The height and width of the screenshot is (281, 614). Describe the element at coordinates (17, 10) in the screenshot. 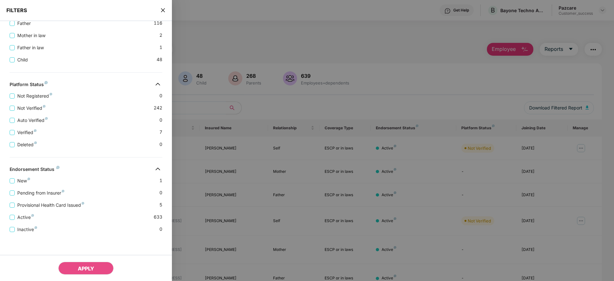

I see `span: FILTERS` at that location.